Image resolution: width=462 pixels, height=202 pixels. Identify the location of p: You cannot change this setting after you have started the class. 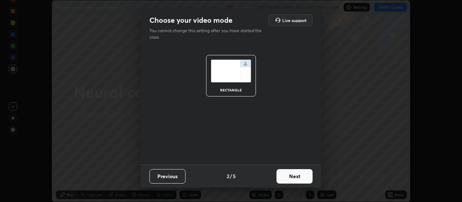
(208, 34).